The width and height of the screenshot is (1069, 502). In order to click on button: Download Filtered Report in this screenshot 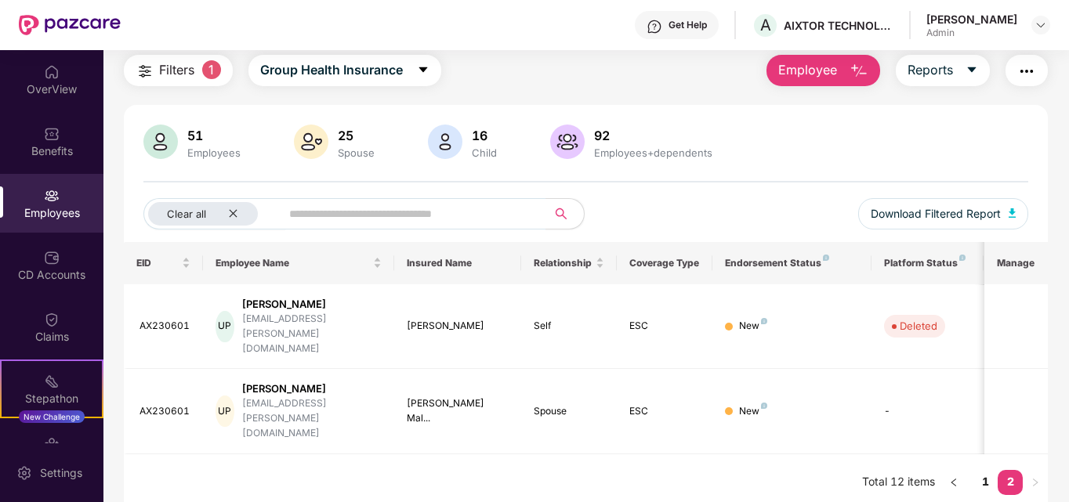, I will do `click(944, 214)`.